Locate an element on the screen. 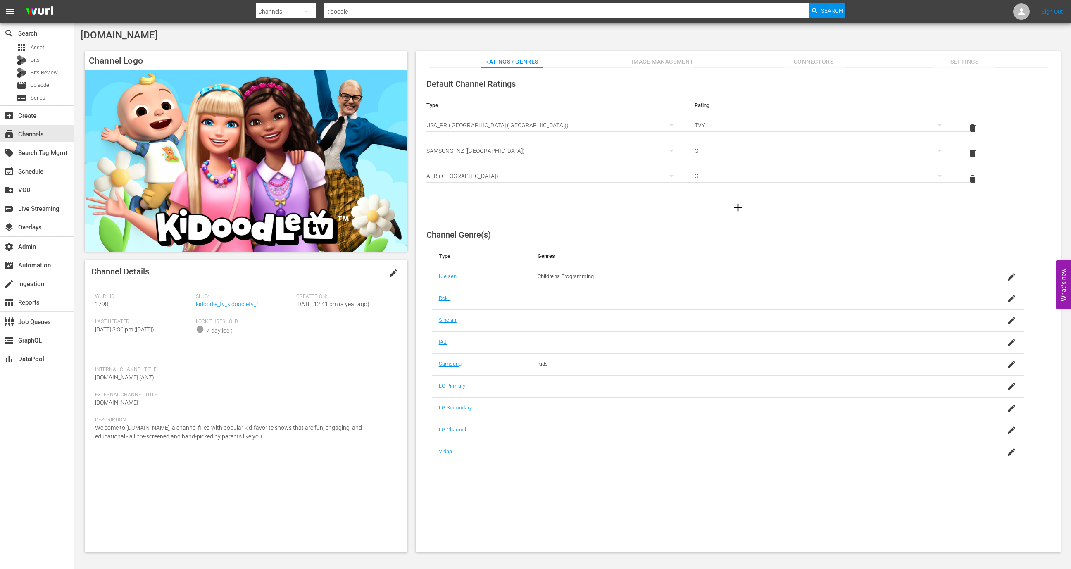 This screenshot has height=569, width=1071. span: VOD is located at coordinates (9, 190).